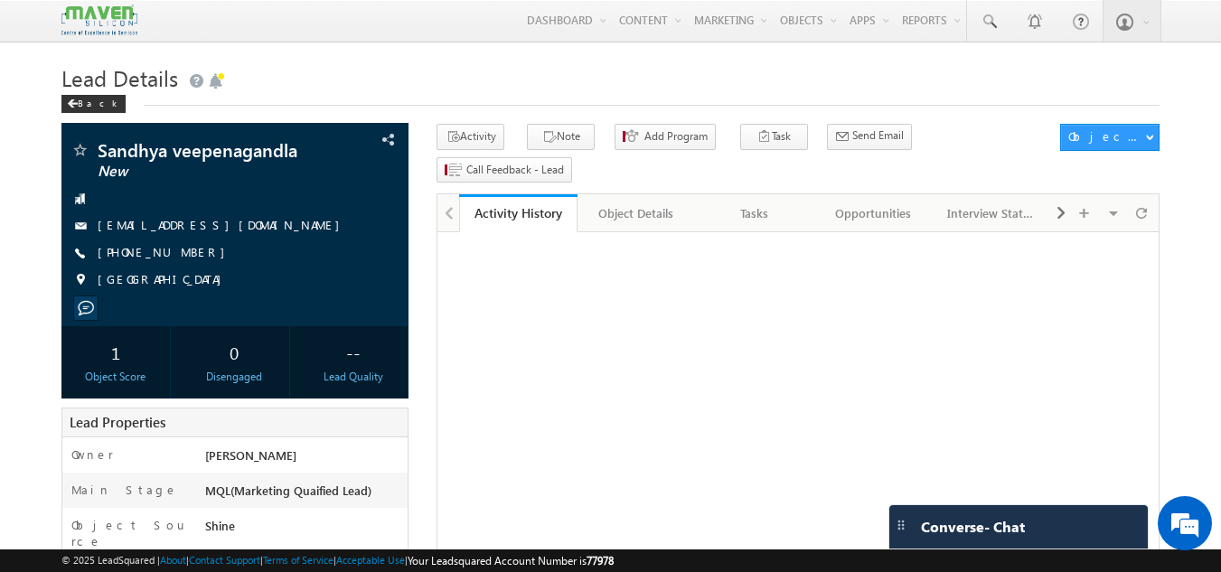 This screenshot has height=572, width=1221. I want to click on label: Object Source, so click(129, 533).